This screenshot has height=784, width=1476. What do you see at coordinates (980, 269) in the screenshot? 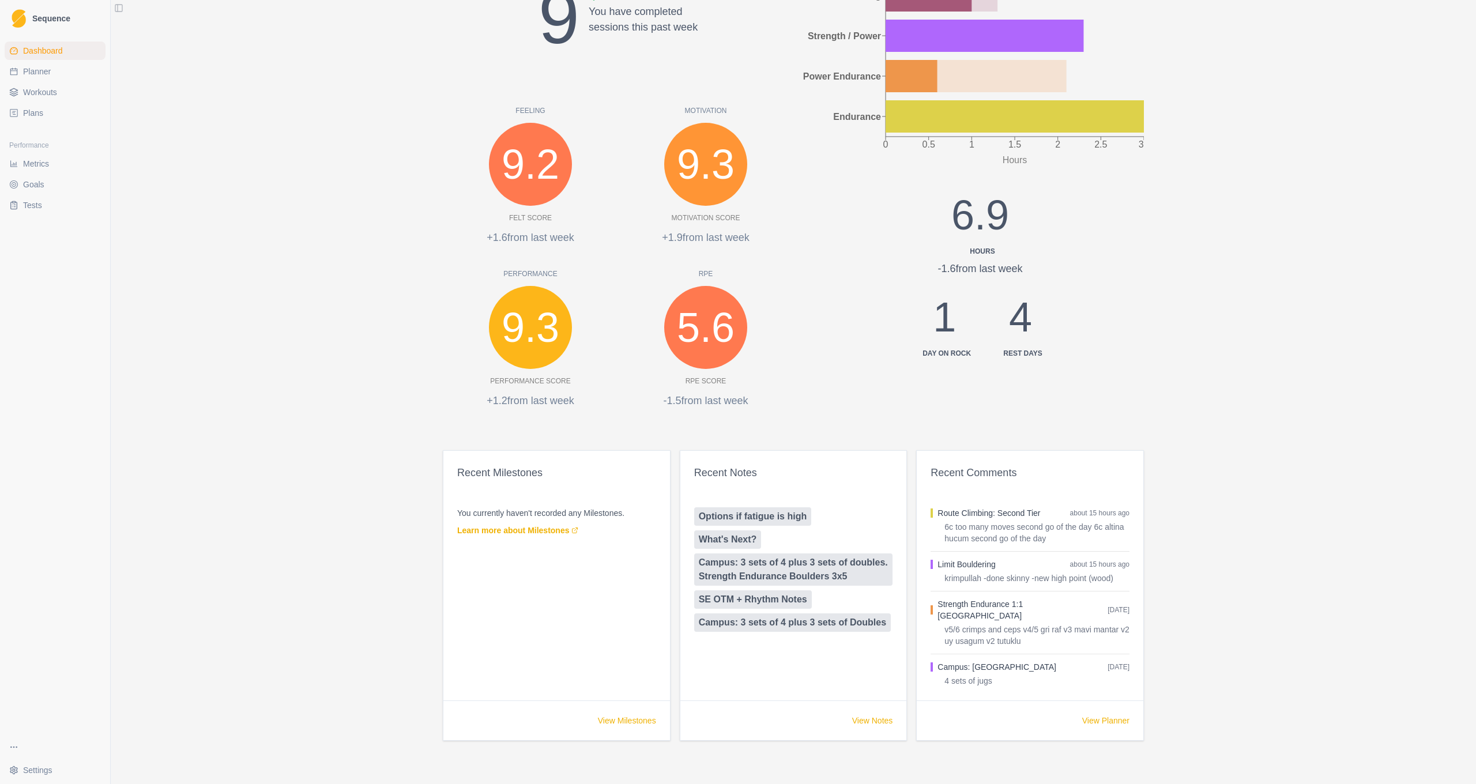
I see `div: -1.6 from last week` at bounding box center [980, 269].